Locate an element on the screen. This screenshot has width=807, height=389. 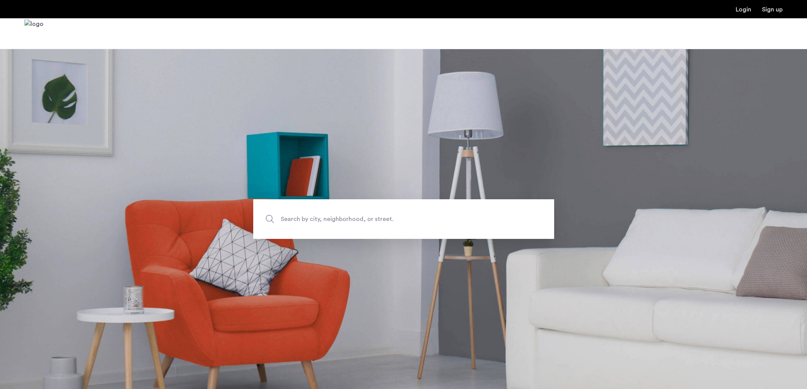
a: Cazamio Logo is located at coordinates (34, 34).